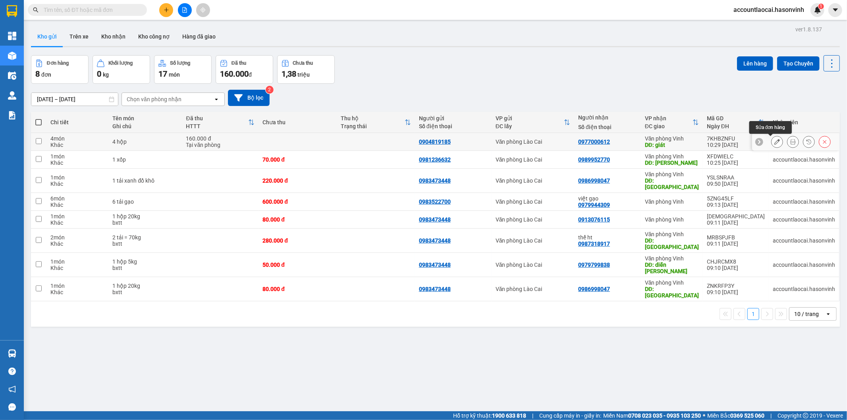 This screenshot has width=847, height=420. What do you see at coordinates (672, 145) in the screenshot?
I see `div: DĐ: giát` at bounding box center [672, 145].